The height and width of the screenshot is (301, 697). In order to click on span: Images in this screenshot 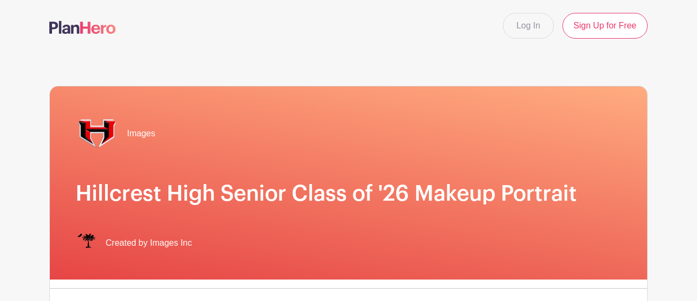, I will do `click(141, 134)`.